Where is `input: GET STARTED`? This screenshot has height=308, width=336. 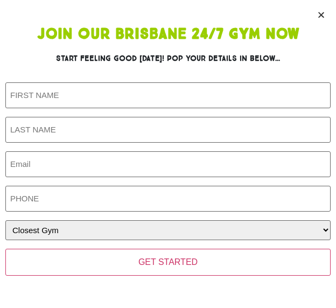 input: GET STARTED is located at coordinates (168, 262).